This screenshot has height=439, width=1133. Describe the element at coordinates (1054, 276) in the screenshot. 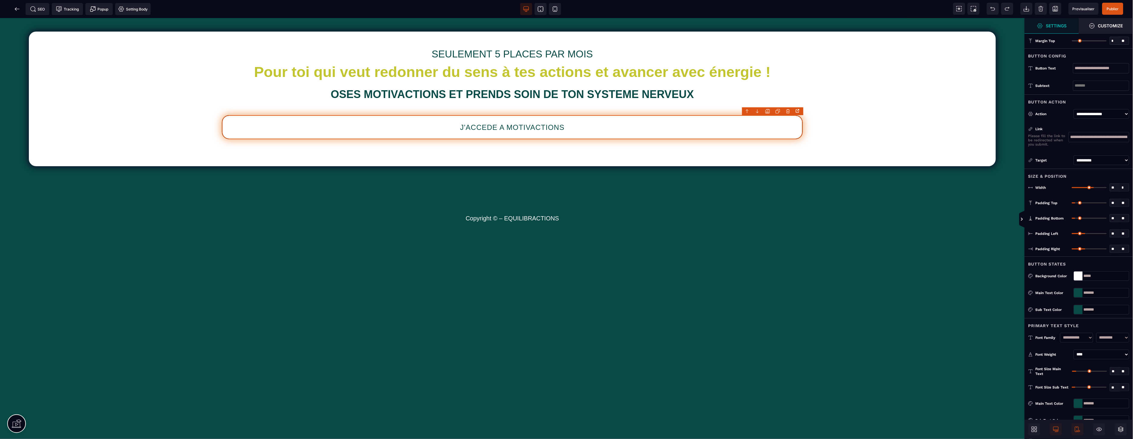

I see `div: Background Color` at that location.